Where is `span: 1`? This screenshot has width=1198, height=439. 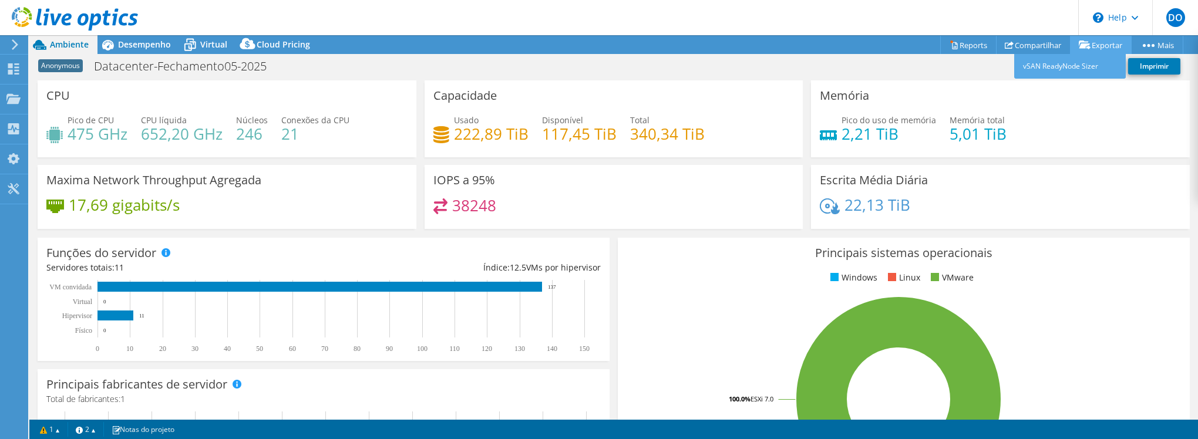
span: 1 is located at coordinates (123, 399).